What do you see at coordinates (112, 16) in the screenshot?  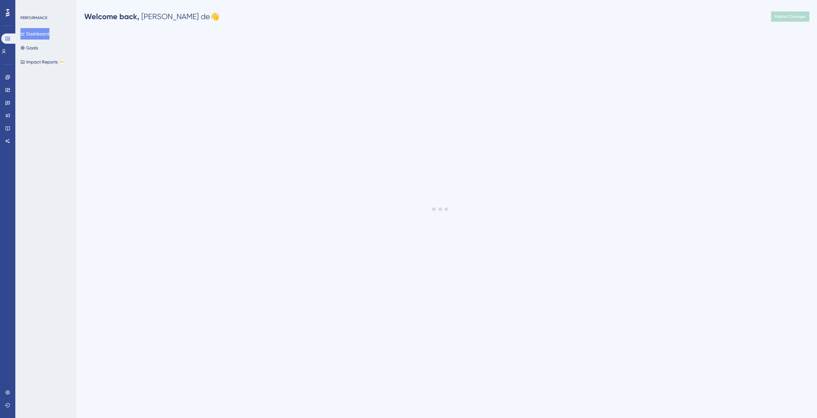 I see `span: Welcome back,` at bounding box center [112, 16].